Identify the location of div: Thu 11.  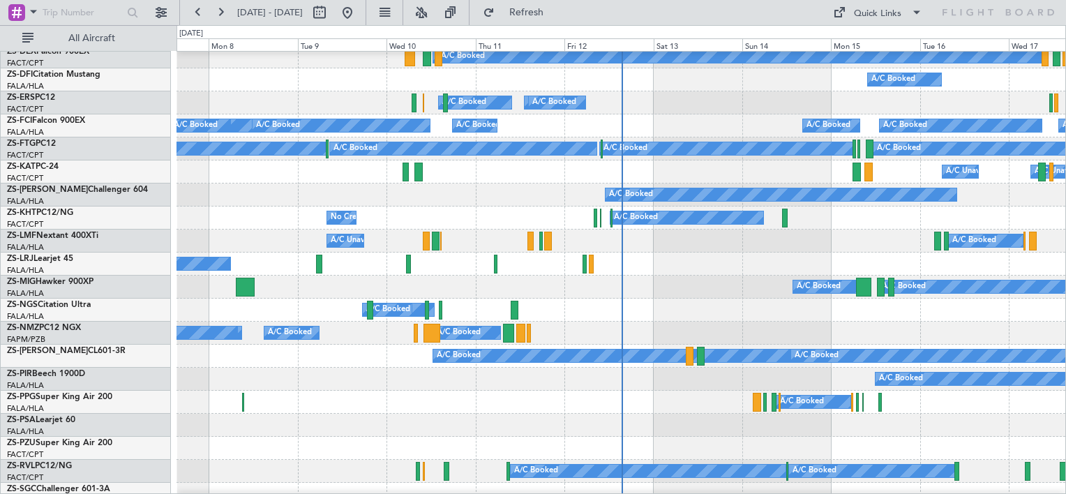
(520, 45).